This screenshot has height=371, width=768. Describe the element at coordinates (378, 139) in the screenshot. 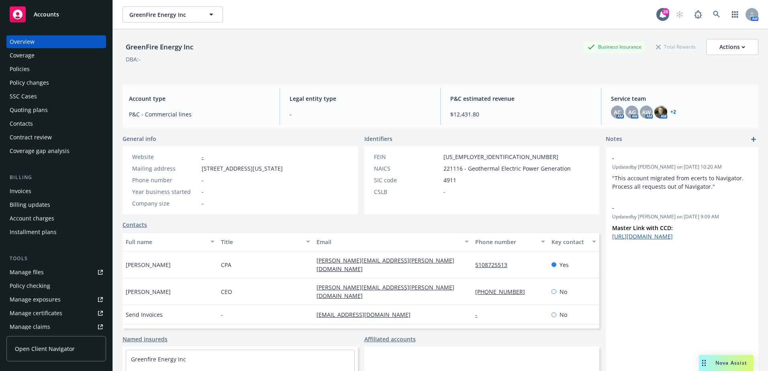

I see `span: Identifiers` at that location.